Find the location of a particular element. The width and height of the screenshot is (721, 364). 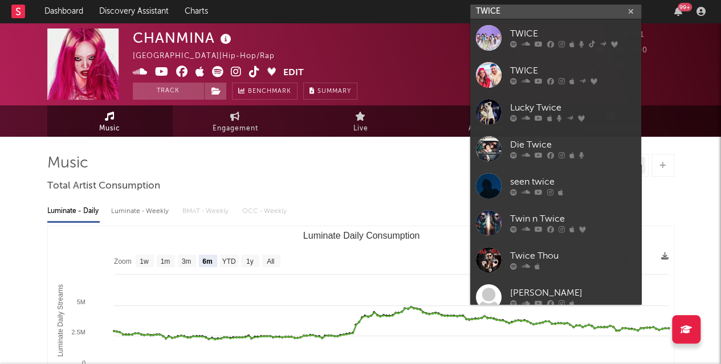

span: Summary is located at coordinates (334, 91).